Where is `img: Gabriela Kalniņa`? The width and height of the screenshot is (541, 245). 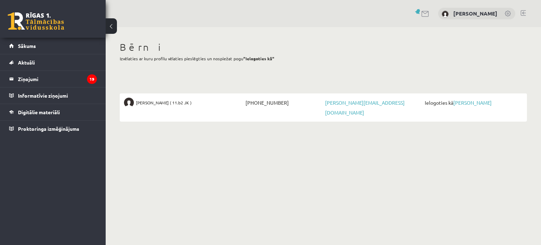 img: Gabriela Kalniņa is located at coordinates (129, 102).